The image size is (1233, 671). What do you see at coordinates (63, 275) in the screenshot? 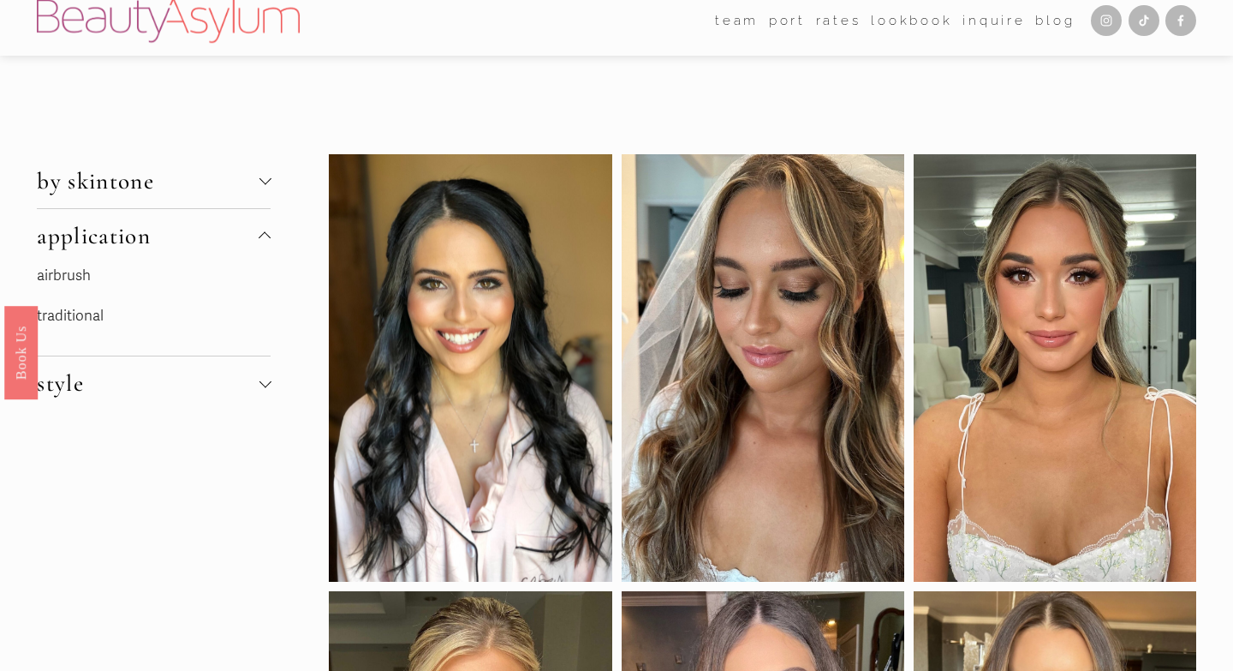
I see `a: airbrush` at bounding box center [63, 275].